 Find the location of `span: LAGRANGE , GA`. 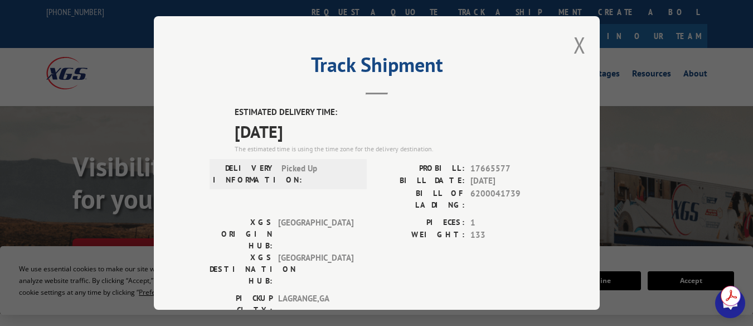

span: LAGRANGE , GA is located at coordinates (316, 304).